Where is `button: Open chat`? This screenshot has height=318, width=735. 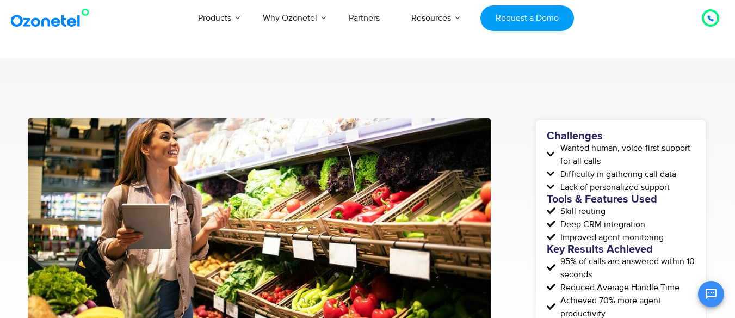
button: Open chat is located at coordinates (711, 294).